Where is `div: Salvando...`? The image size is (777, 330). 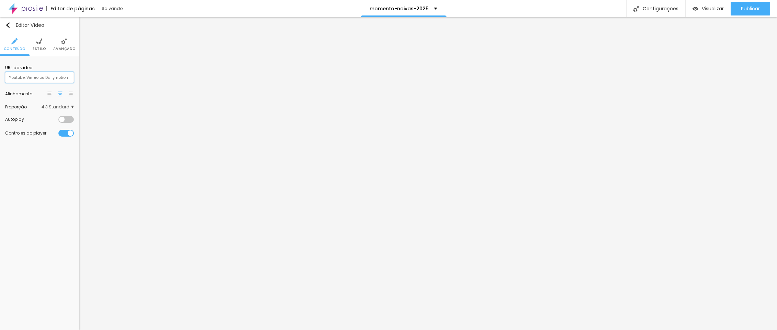
div: Salvando... is located at coordinates (141, 9).